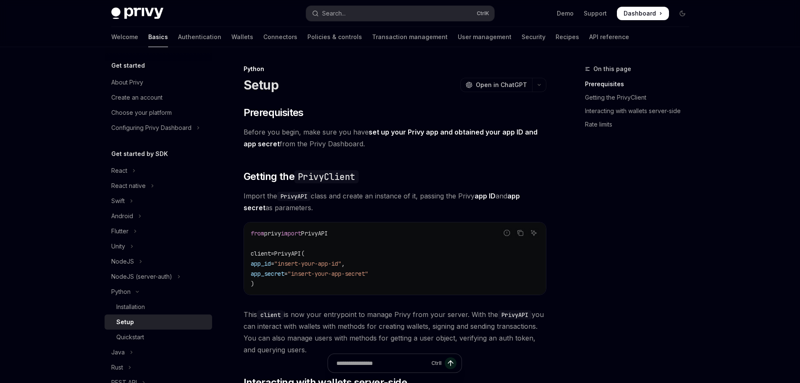 The height and width of the screenshot is (383, 800). I want to click on span: PrivyAPI, so click(315, 233).